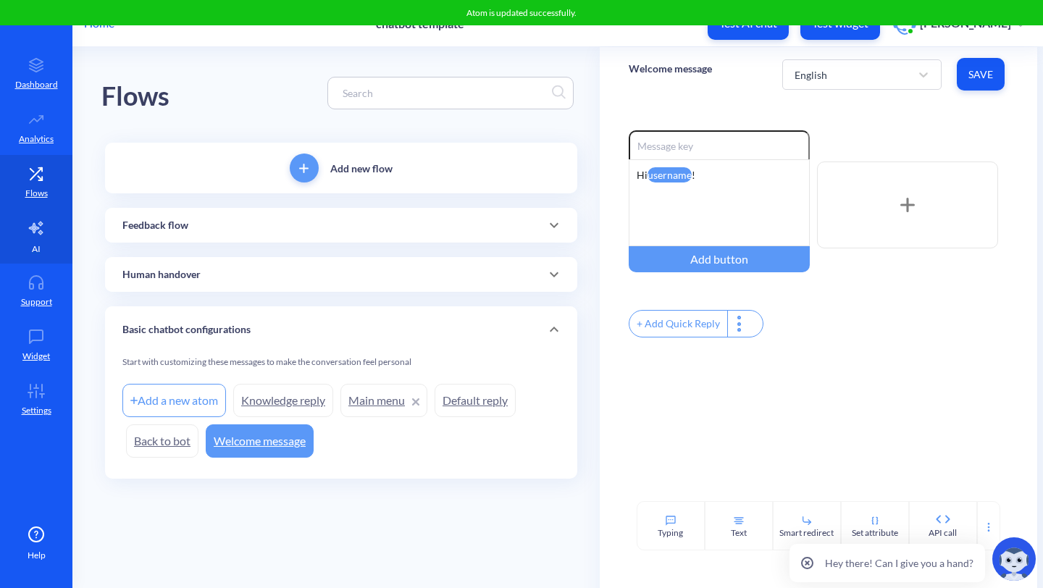  I want to click on div: Add a new atom, so click(174, 401).